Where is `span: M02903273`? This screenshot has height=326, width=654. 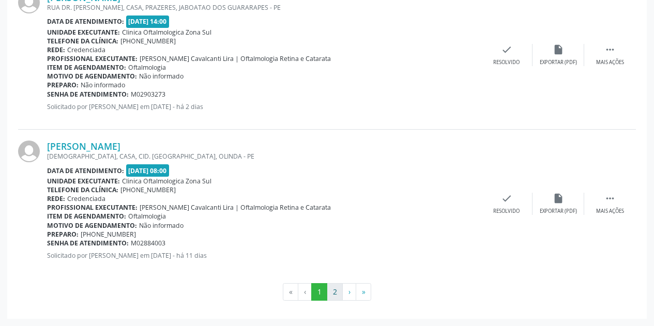
span: M02903273 is located at coordinates (148, 94).